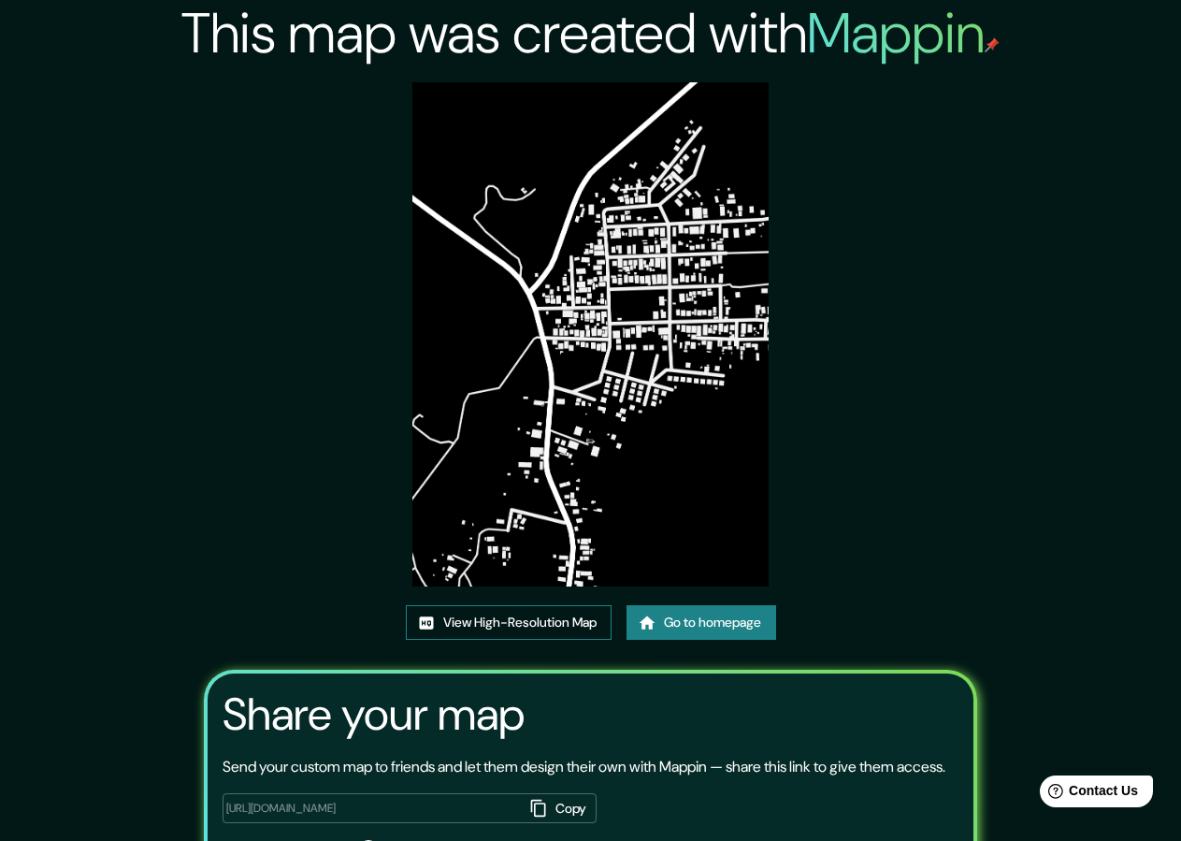 The width and height of the screenshot is (1181, 841). Describe the element at coordinates (89, 22) in the screenshot. I see `span: Contact Us` at that location.